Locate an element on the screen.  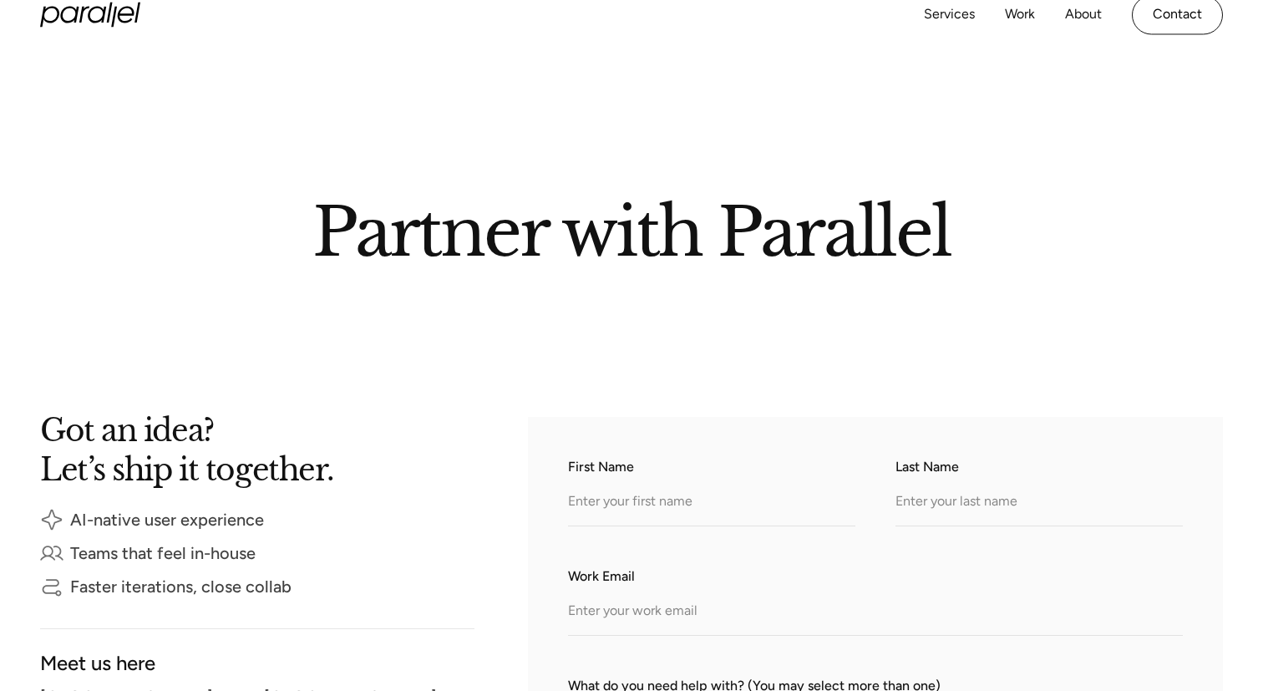
a: Services is located at coordinates (949, 14).